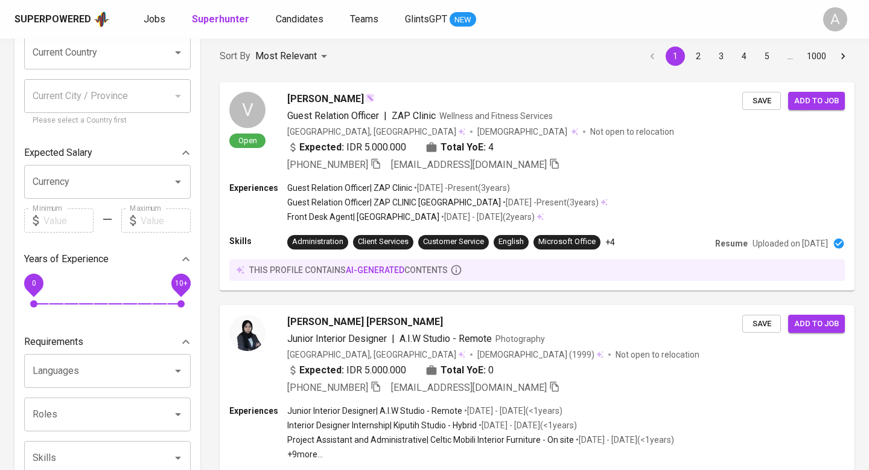 This screenshot has width=869, height=470. What do you see at coordinates (365, 19) in the screenshot?
I see `a: Teams` at bounding box center [365, 19].